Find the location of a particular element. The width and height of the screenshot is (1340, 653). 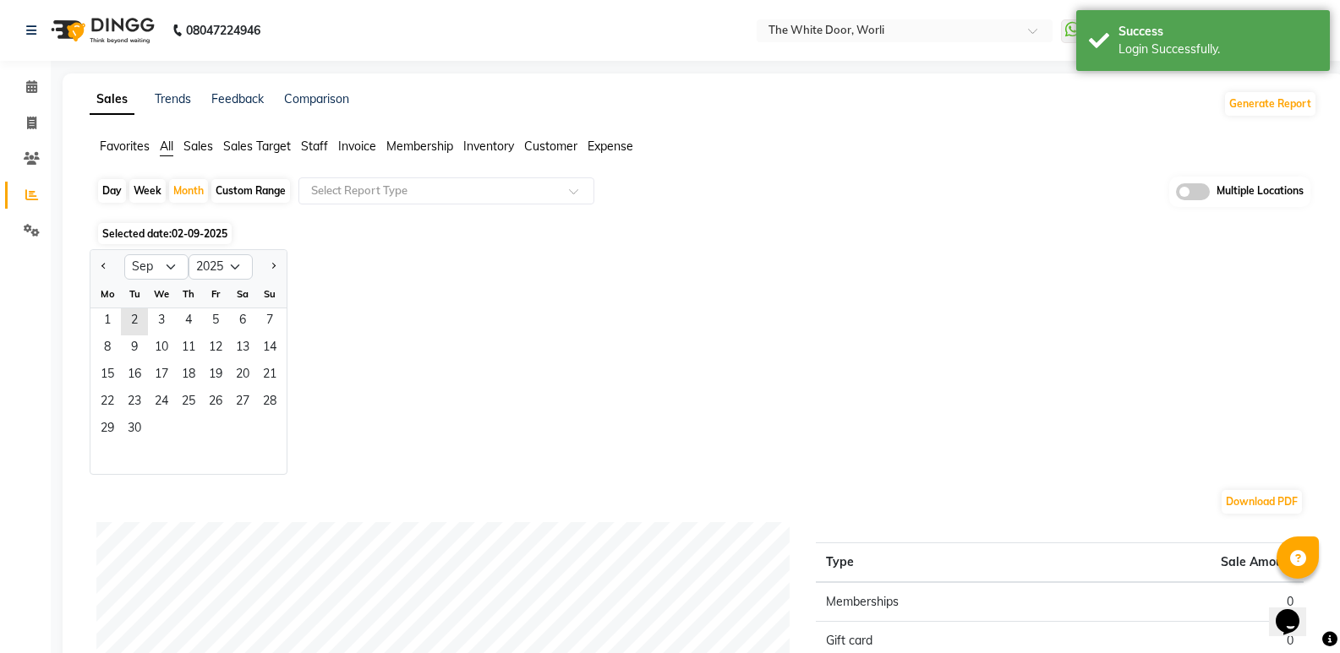

span: 1 is located at coordinates (107, 322).